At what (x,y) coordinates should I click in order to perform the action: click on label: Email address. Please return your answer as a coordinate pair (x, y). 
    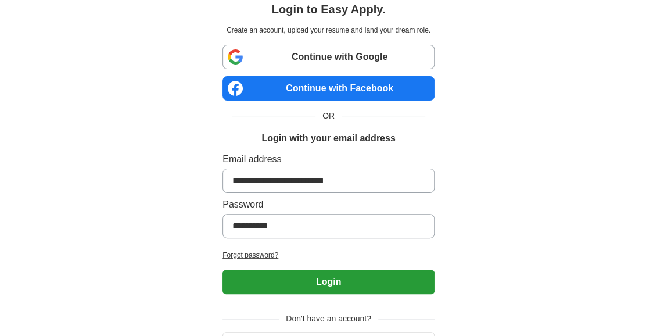
    Looking at the image, I should click on (328, 159).